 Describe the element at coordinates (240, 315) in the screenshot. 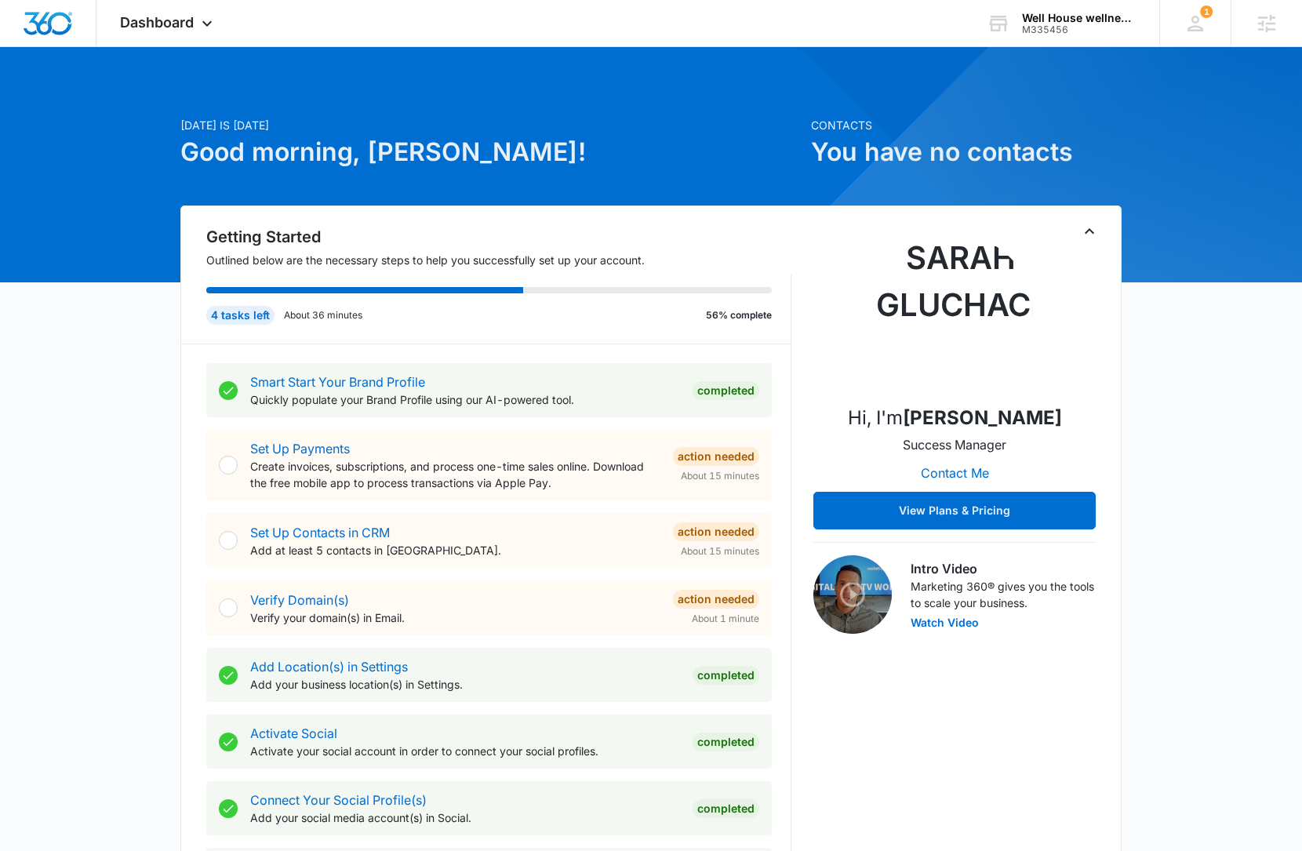

I see `div: 4 tasks left` at that location.